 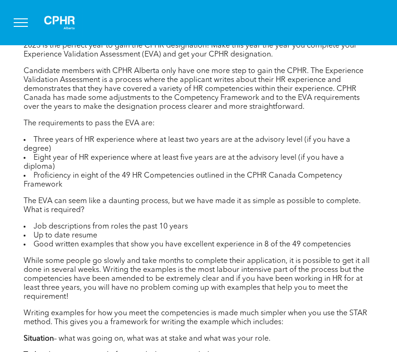 I want to click on p: – what was going on, what was at stake and what was your role., so click(x=198, y=339).